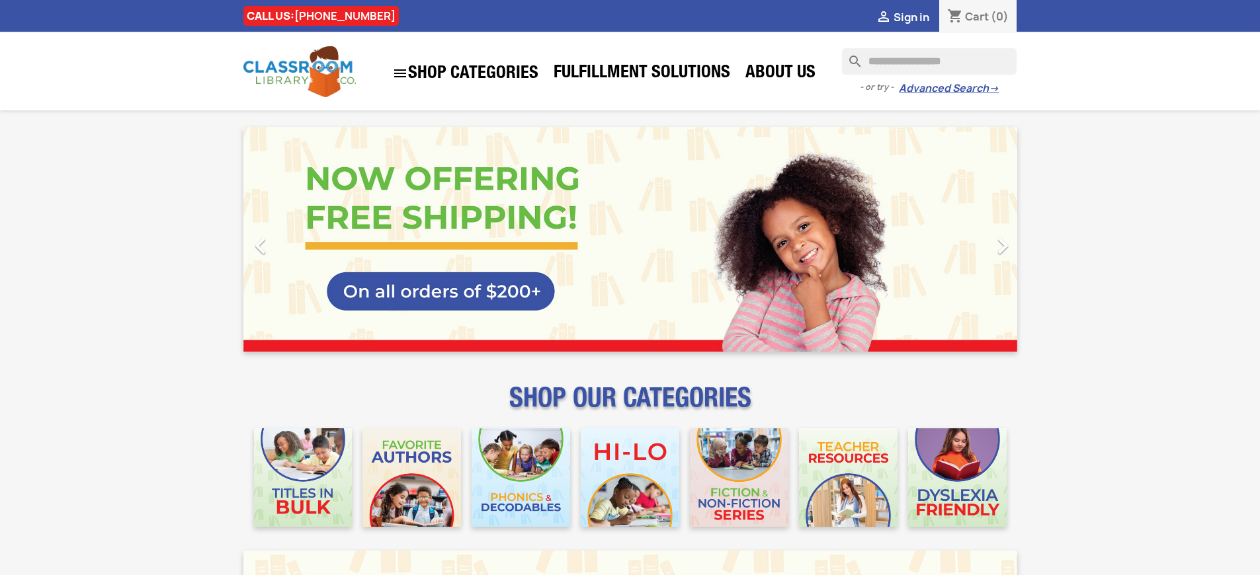 Image resolution: width=1260 pixels, height=575 pixels. I want to click on input: Search, so click(929, 62).